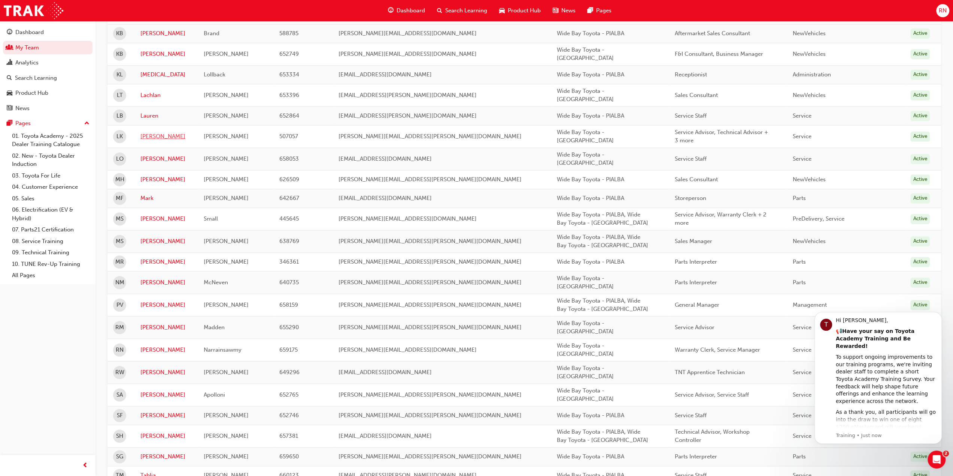  What do you see at coordinates (718, 350) in the screenshot?
I see `span: Warranty Clerk, Service Manager` at bounding box center [718, 350].